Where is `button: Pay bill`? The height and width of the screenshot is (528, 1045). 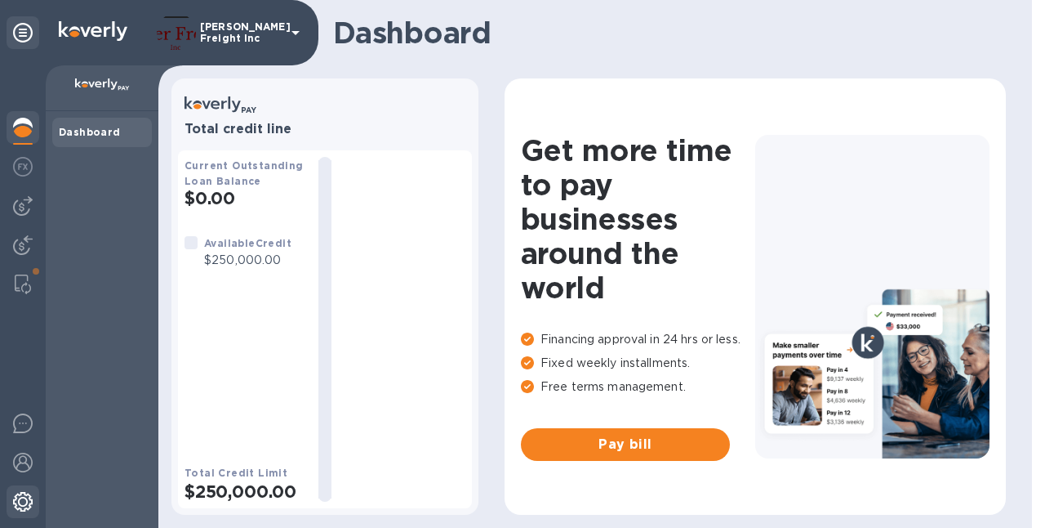
button: Pay bill is located at coordinates (626, 444).